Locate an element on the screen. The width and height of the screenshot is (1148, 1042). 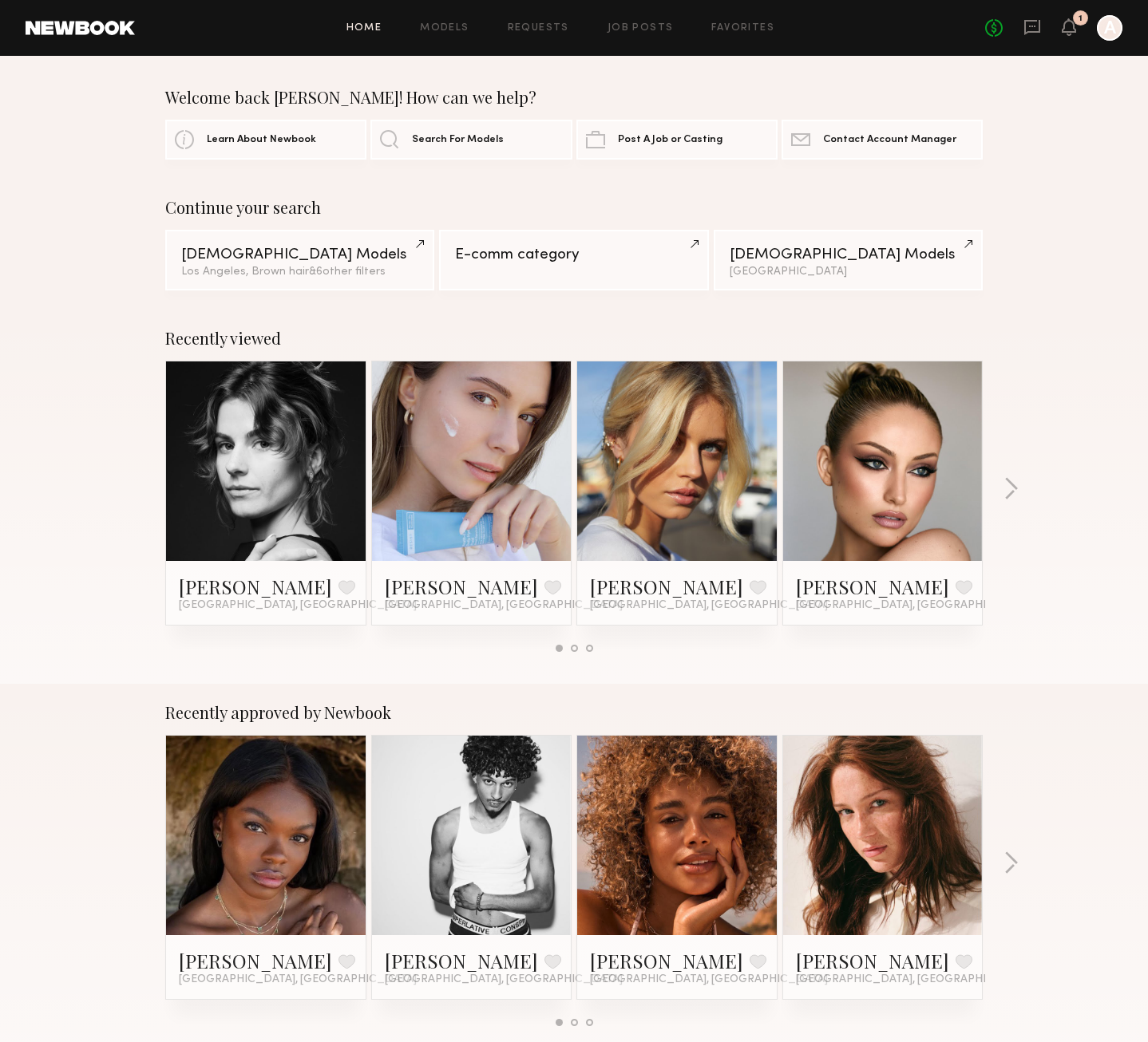
a: A is located at coordinates (1110, 28).